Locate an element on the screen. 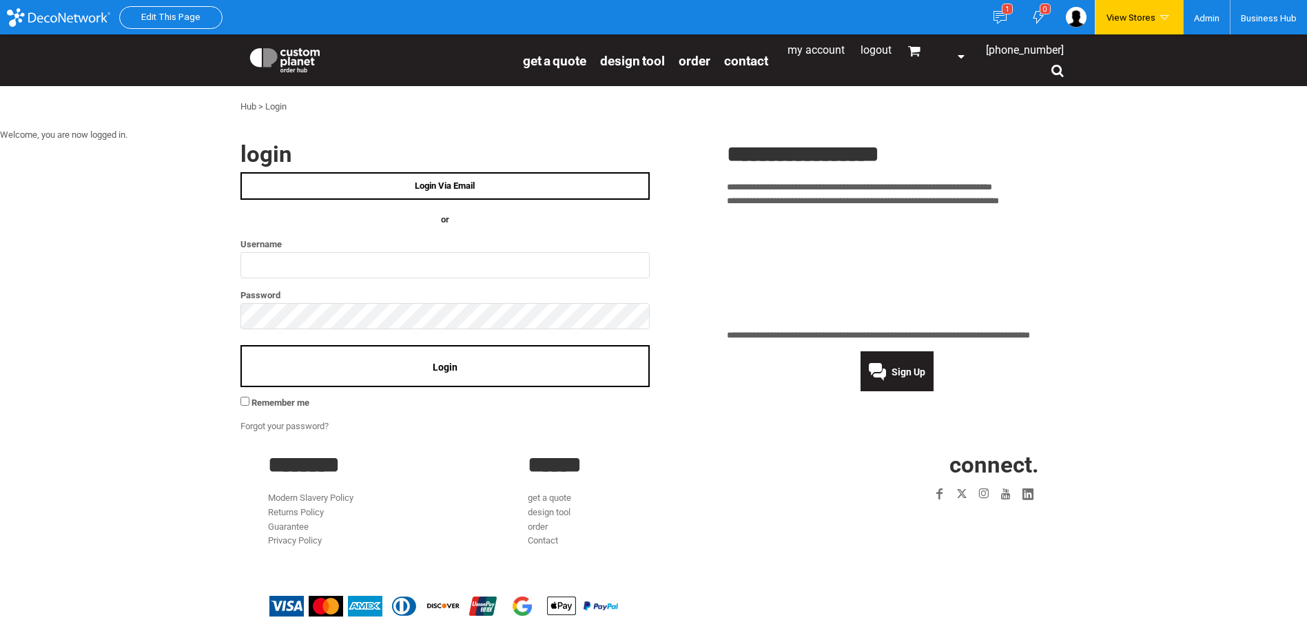 The height and width of the screenshot is (642, 1307). a: Custom Planet is located at coordinates (378, 59).